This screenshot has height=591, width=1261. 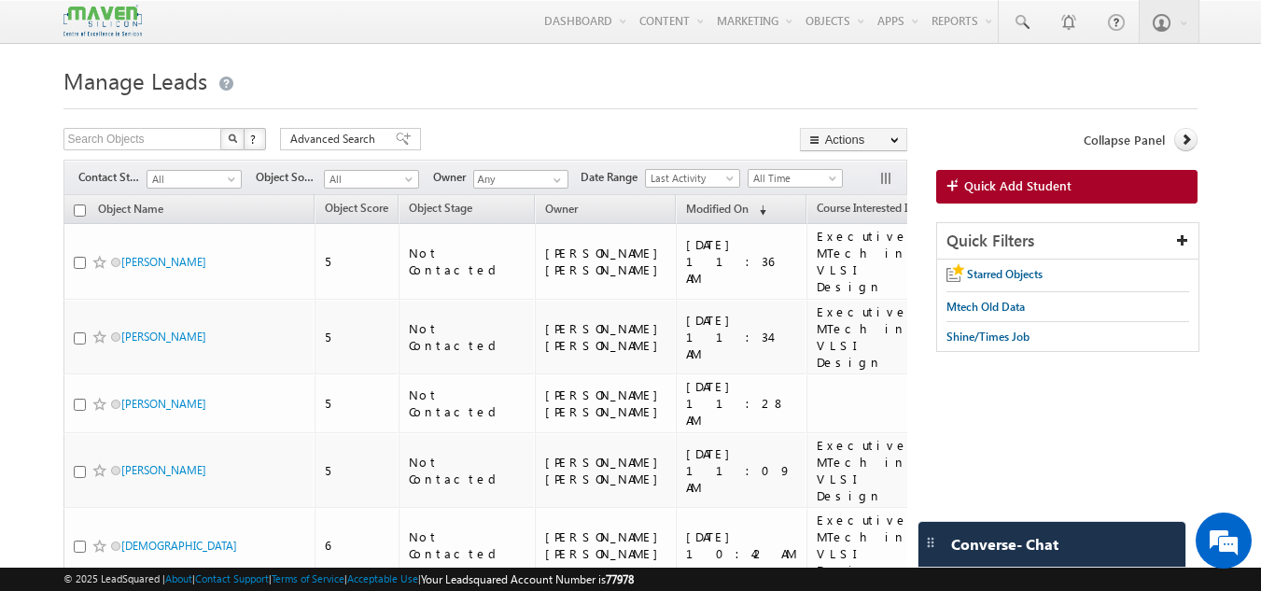 What do you see at coordinates (357, 210) in the screenshot?
I see `a: Object Score` at bounding box center [357, 210].